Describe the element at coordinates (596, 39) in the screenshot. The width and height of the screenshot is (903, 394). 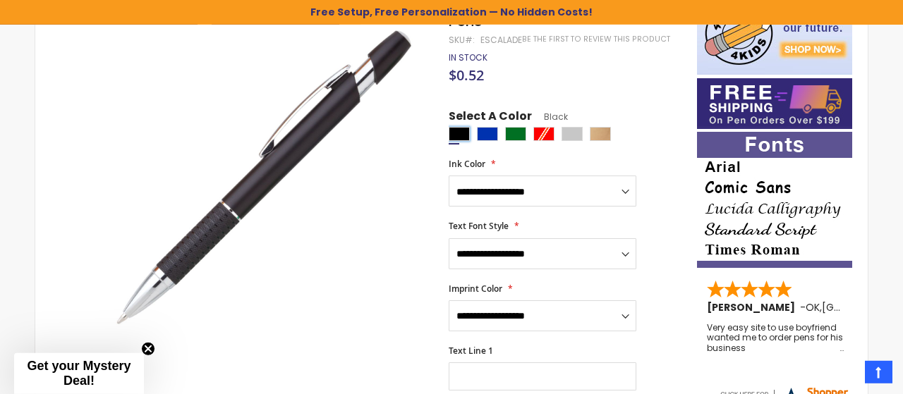
I see `a: Be the first to review this product` at that location.